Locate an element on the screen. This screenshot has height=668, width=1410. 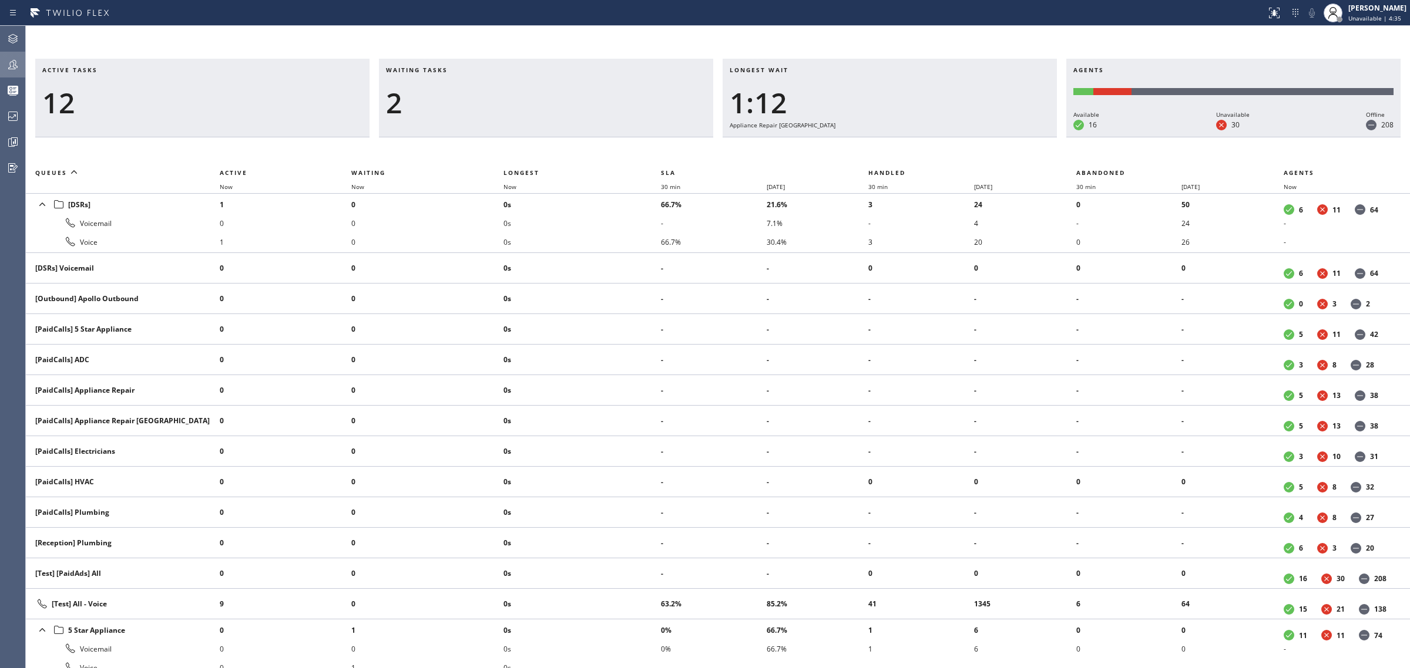
li: 6 is located at coordinates (1025, 630).